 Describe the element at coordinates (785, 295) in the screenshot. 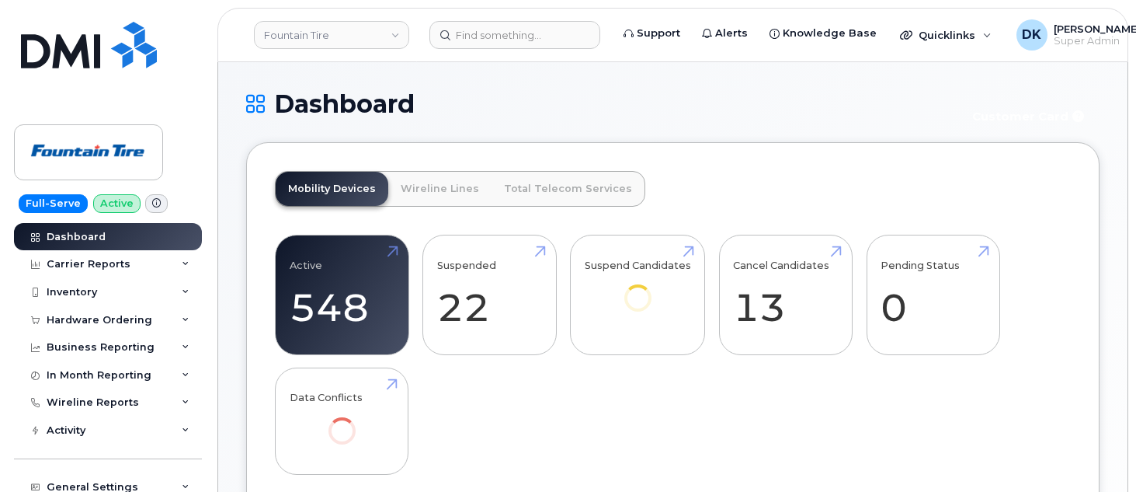

I see `a: Cancel Candidates 13` at that location.